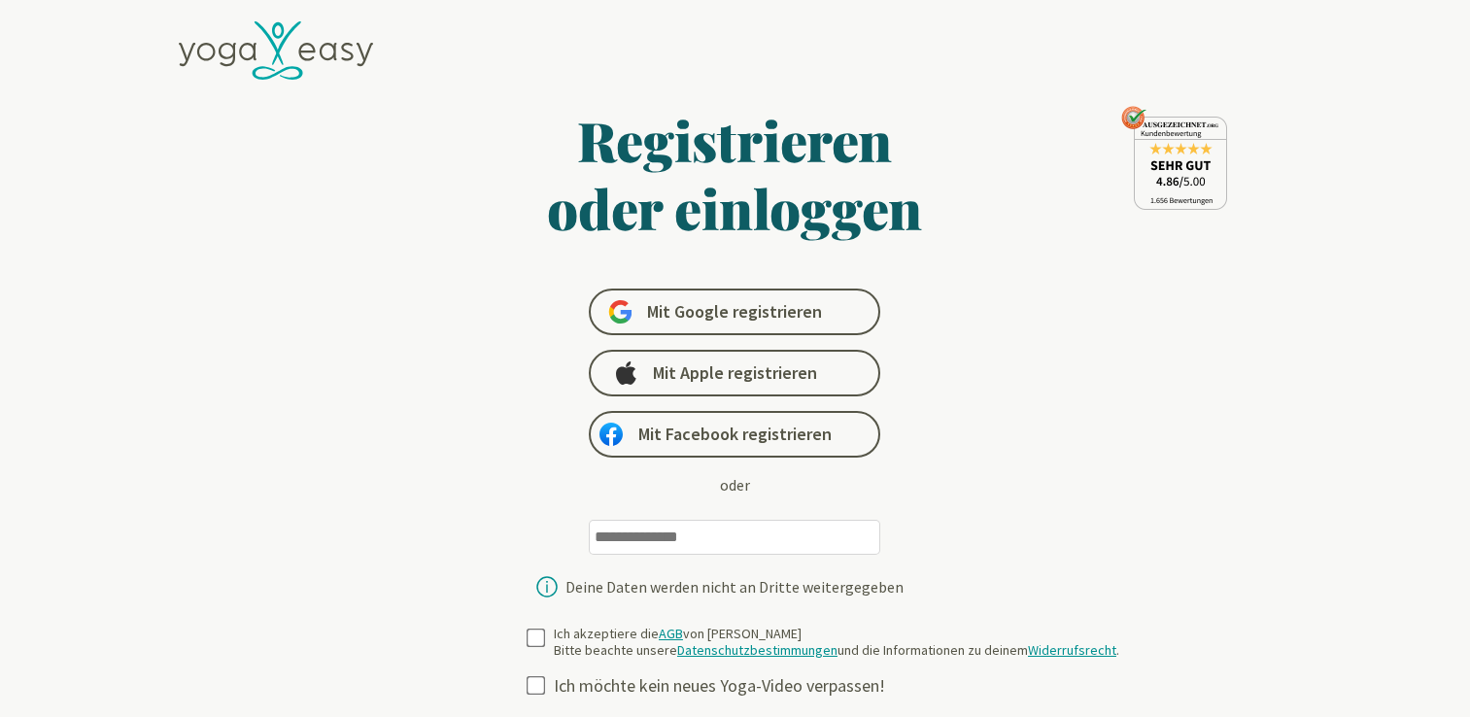 The width and height of the screenshot is (1470, 717). I want to click on a: Mit Apple registrieren, so click(734, 373).